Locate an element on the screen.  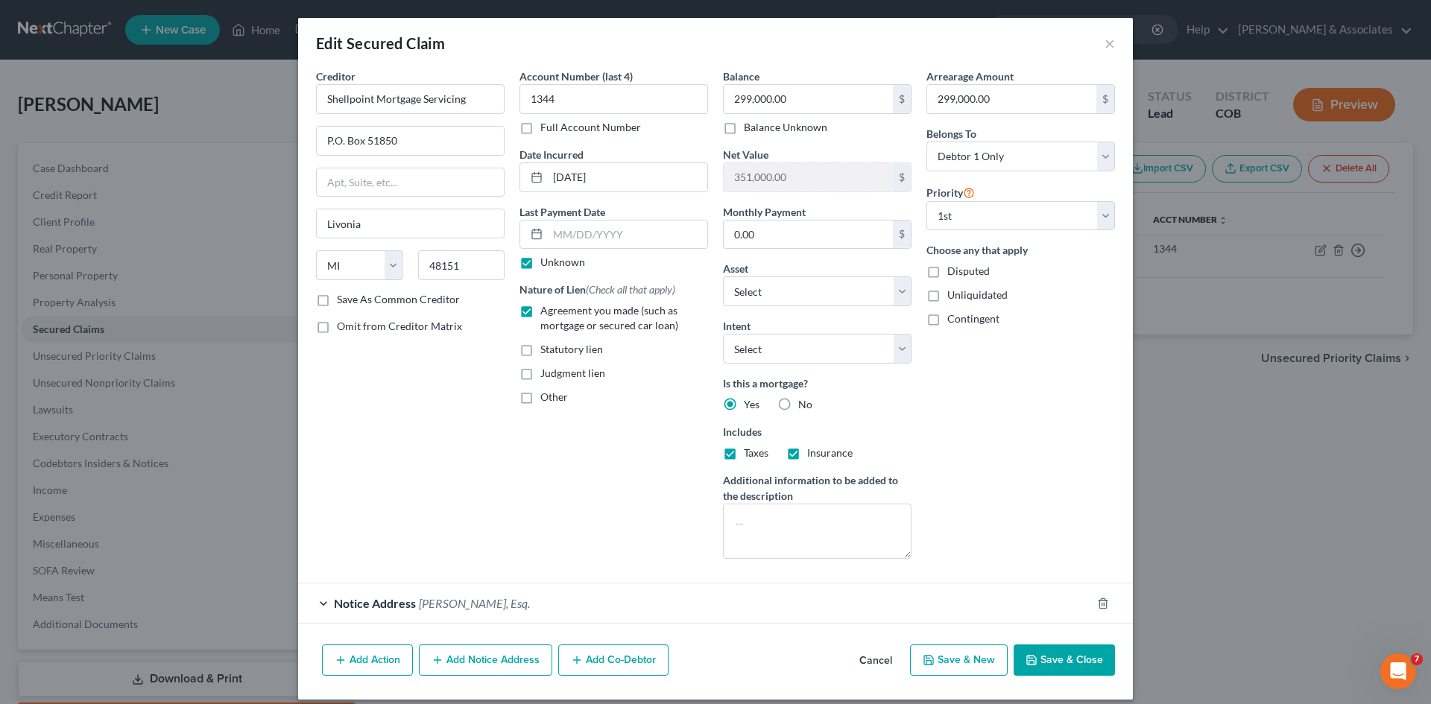
input: Enter city... is located at coordinates (410, 224).